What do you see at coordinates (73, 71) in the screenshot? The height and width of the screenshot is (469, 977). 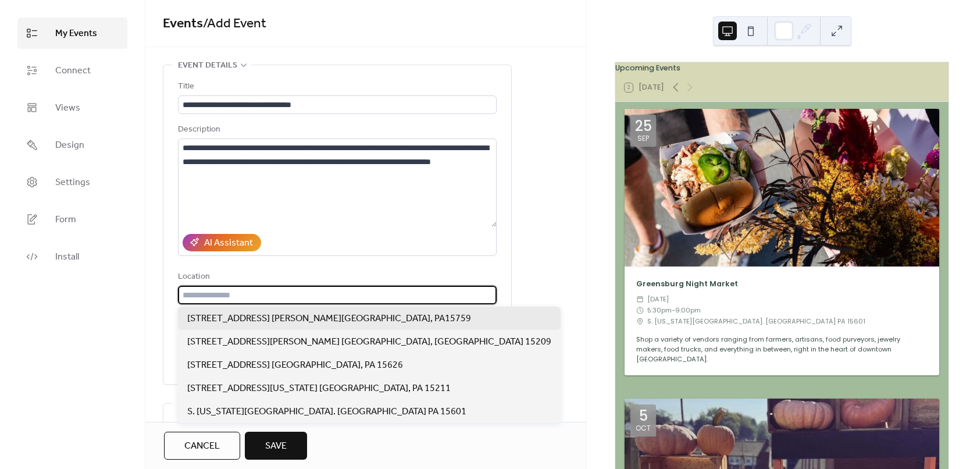 I see `span: Connect` at bounding box center [73, 71].